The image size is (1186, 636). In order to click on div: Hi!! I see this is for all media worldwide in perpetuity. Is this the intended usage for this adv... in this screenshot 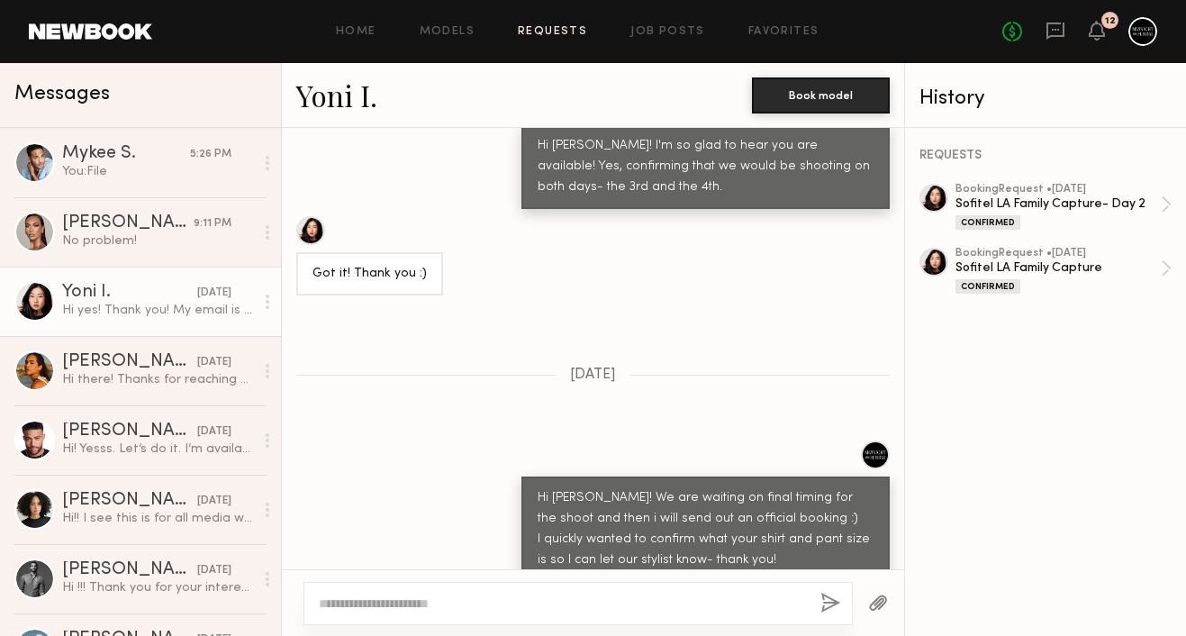, I will do `click(158, 518)`.